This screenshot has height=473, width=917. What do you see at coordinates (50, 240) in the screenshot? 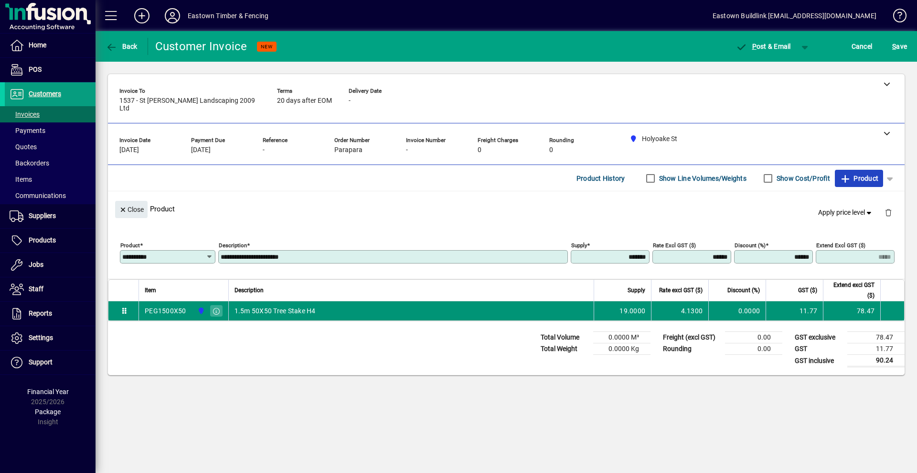
I see `a: Products` at bounding box center [50, 240].